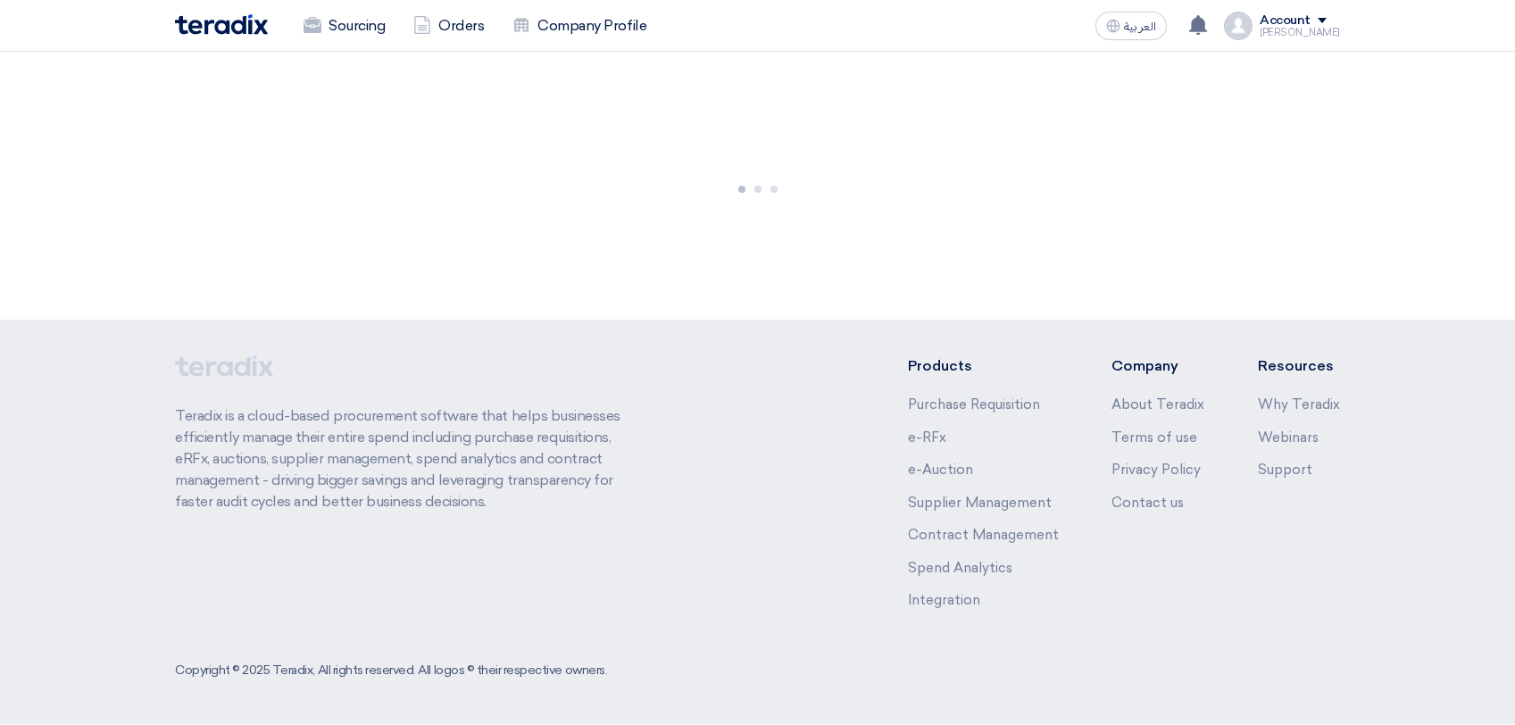 The height and width of the screenshot is (725, 1515). I want to click on a: About Teradix, so click(1158, 404).